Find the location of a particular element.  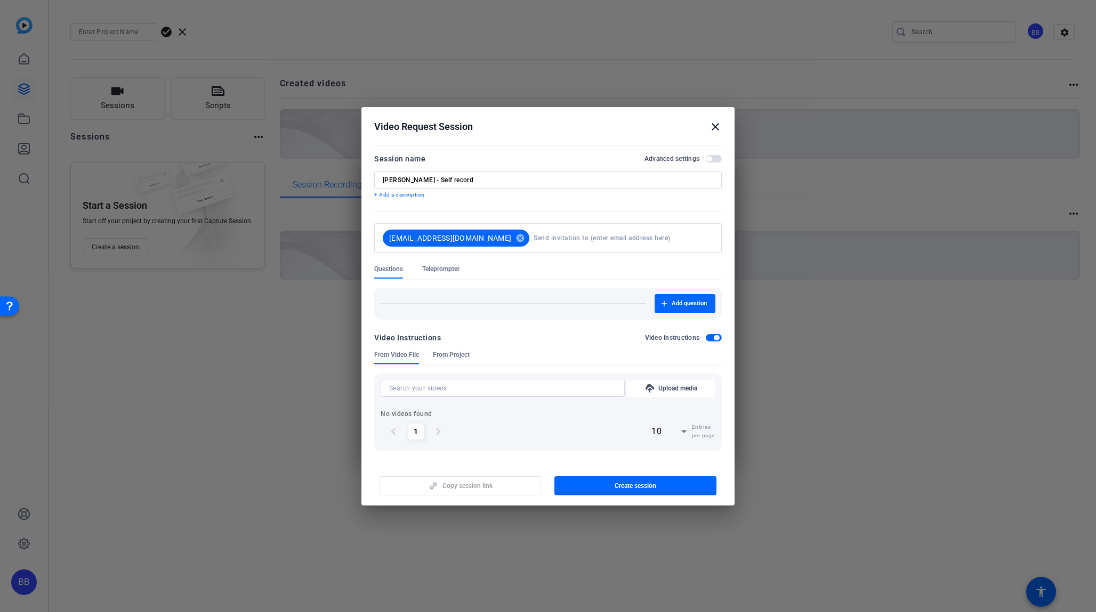

span: From Project is located at coordinates (451, 355).